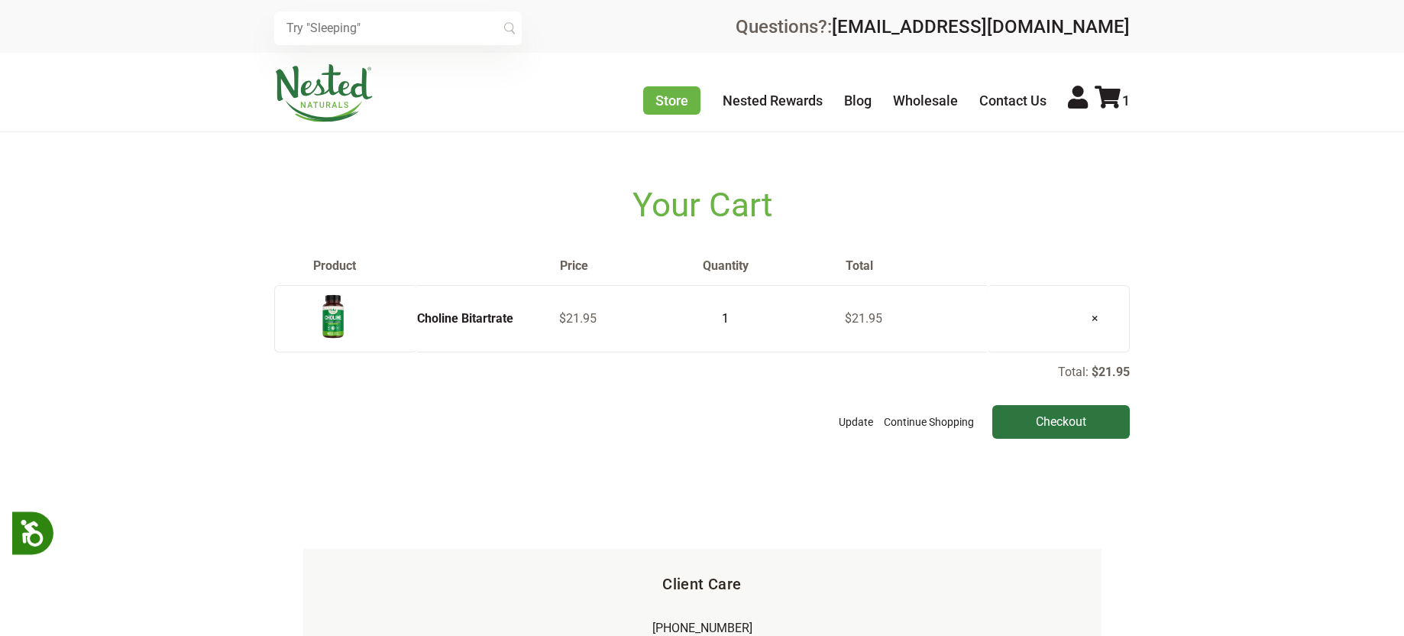 The height and width of the screenshot is (636, 1404). I want to click on th: Total, so click(916, 266).